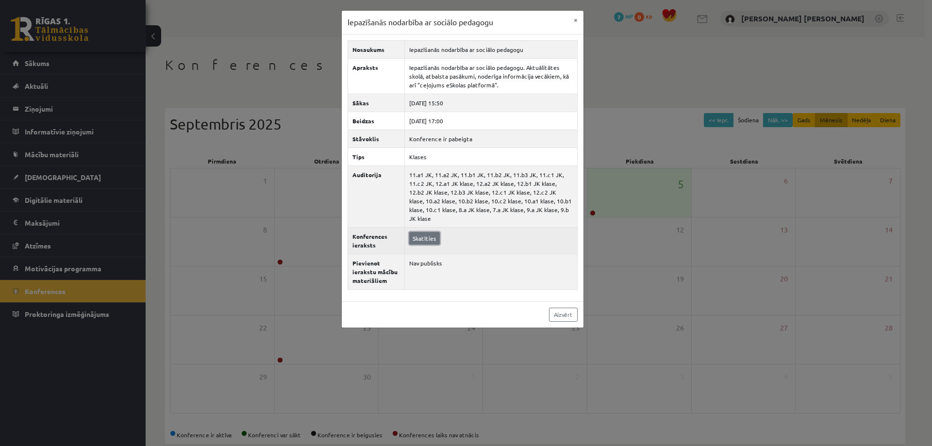  What do you see at coordinates (491, 271) in the screenshot?
I see `td: Nav publisks` at bounding box center [491, 271].